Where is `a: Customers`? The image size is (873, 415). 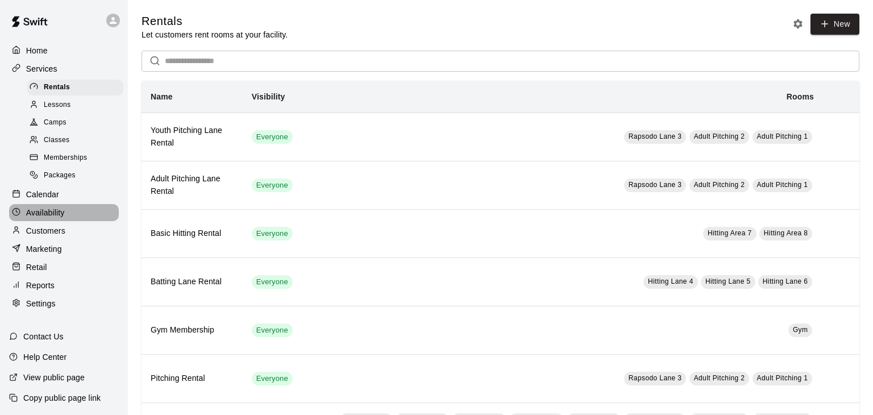 a: Customers is located at coordinates (64, 231).